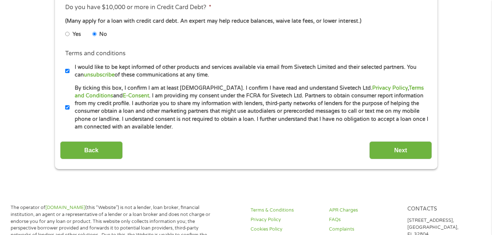 Image resolution: width=492 pixels, height=235 pixels. Describe the element at coordinates (138, 7) in the screenshot. I see `label: Do you have $10,000 or more in Credit Card Debt?` at that location.